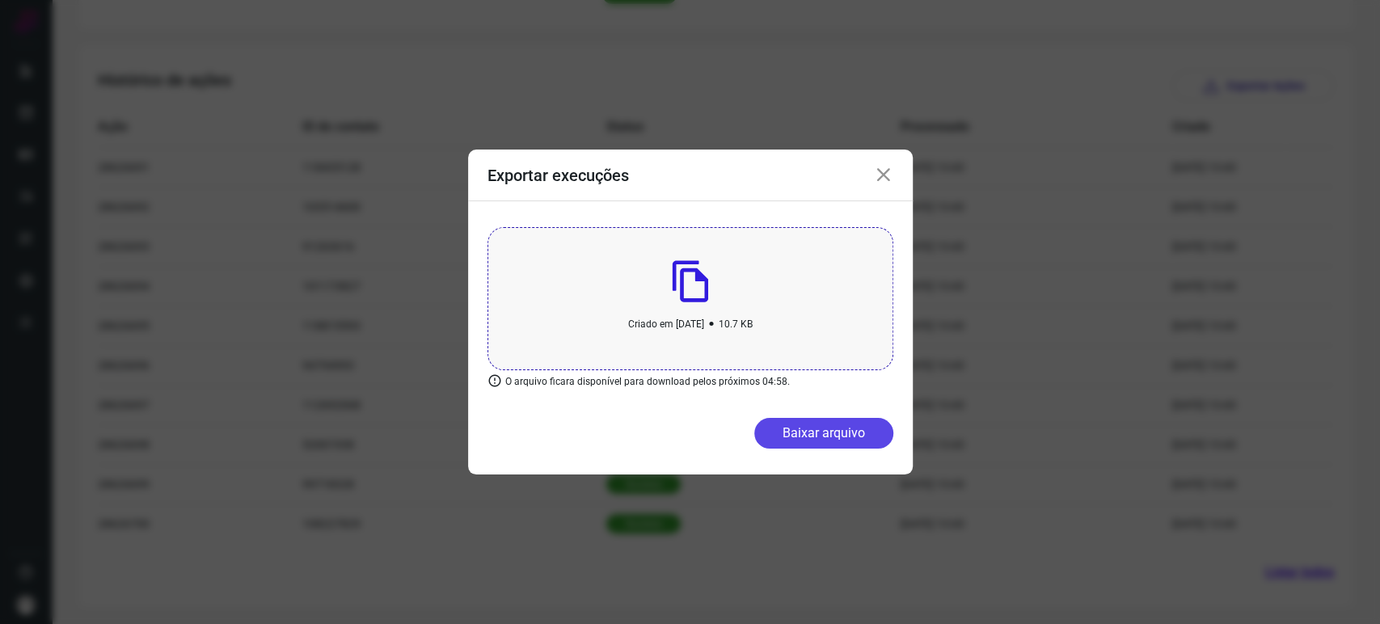 This screenshot has height=624, width=1380. I want to click on p: O arquivo ficara disponível para download pelos próximos 04:58., so click(639, 381).